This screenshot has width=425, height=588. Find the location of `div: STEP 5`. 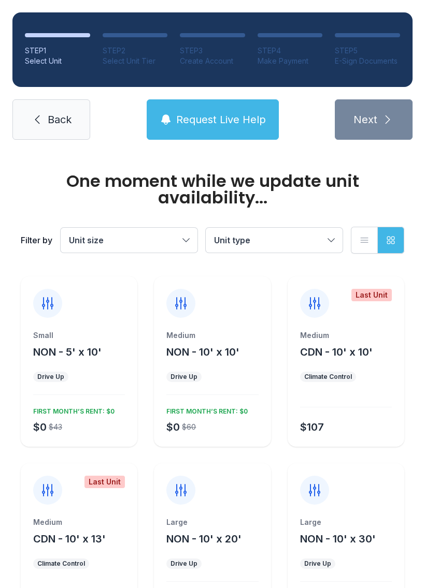

div: STEP 5 is located at coordinates (367, 51).